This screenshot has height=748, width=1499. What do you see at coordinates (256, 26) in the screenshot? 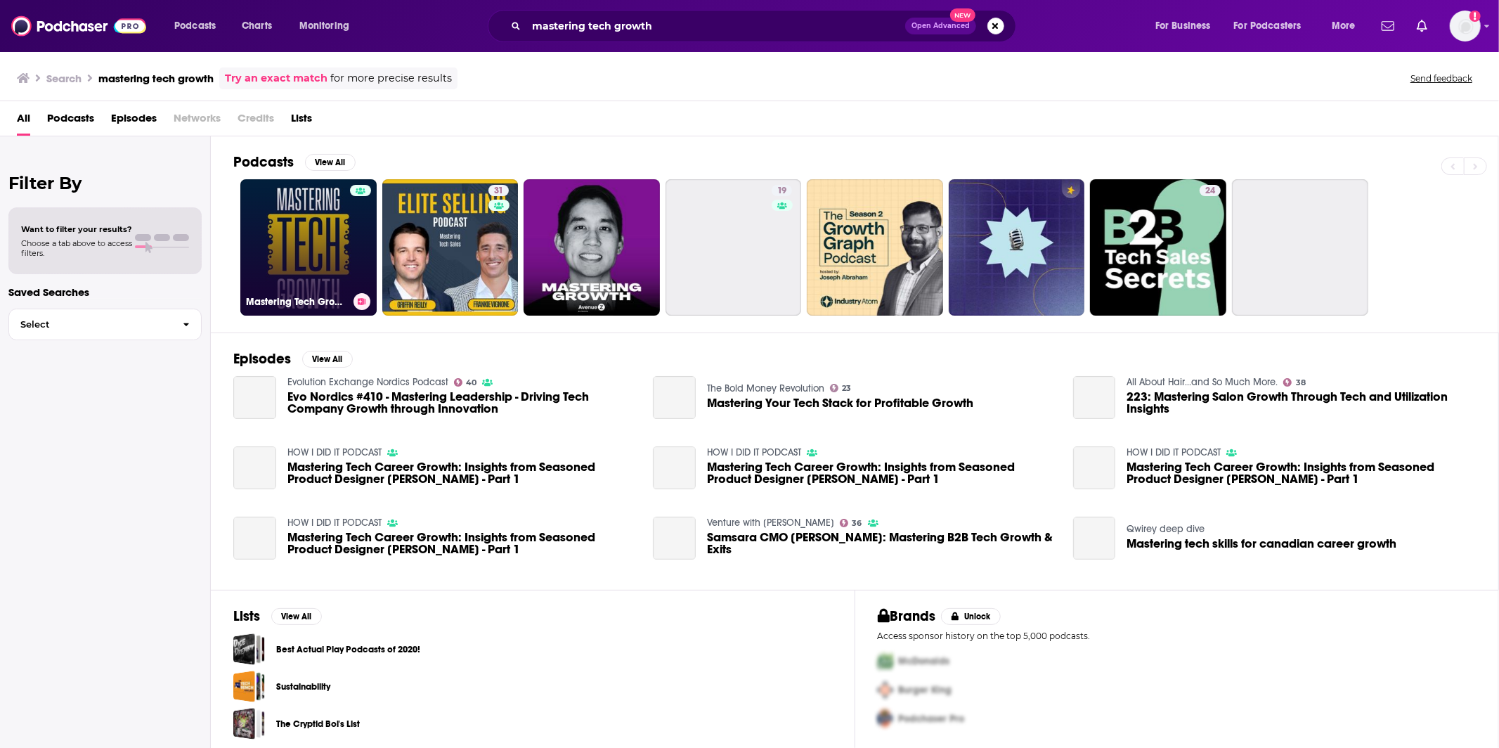
I see `a: Charts` at bounding box center [256, 26].